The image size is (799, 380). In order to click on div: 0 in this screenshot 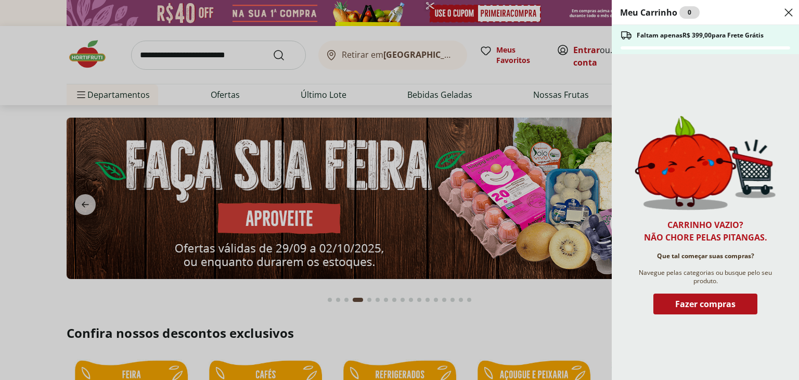, I will do `click(690, 12)`.